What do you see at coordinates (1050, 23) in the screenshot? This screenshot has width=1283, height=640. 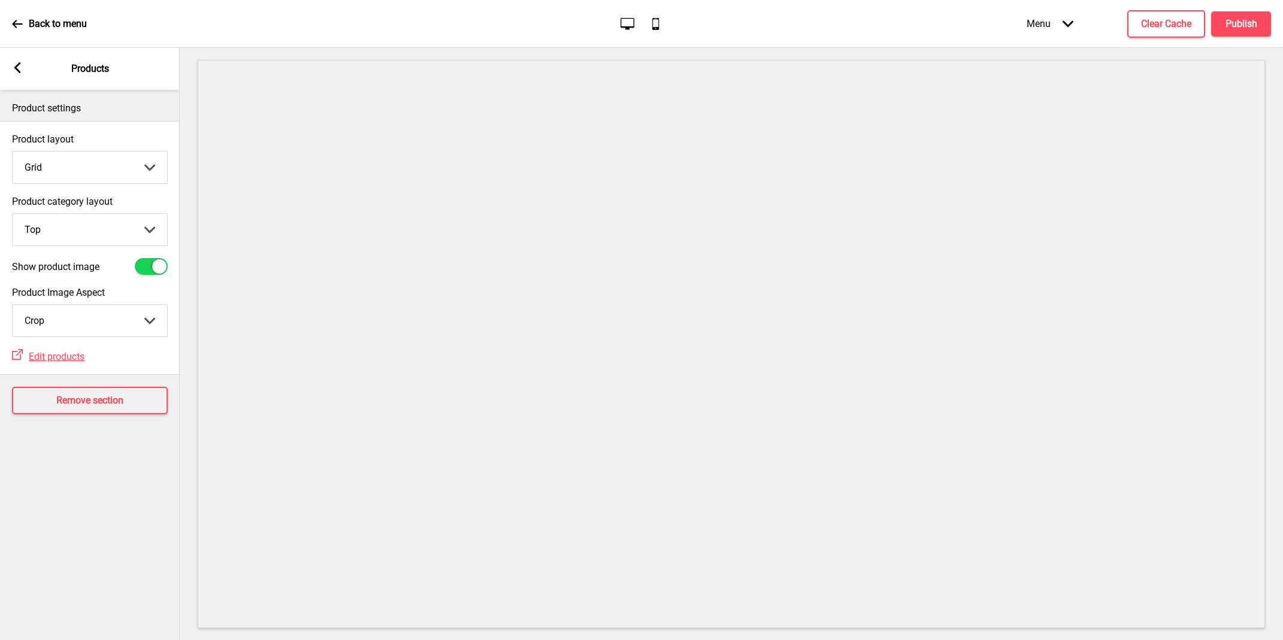 I see `div: Menu` at bounding box center [1050, 23].